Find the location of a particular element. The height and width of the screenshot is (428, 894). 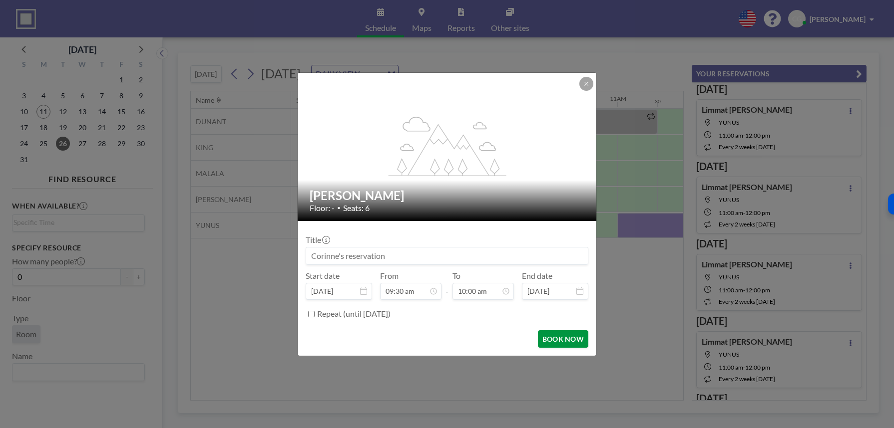

g: flex-grow: 1.2; is located at coordinates (447, 146).